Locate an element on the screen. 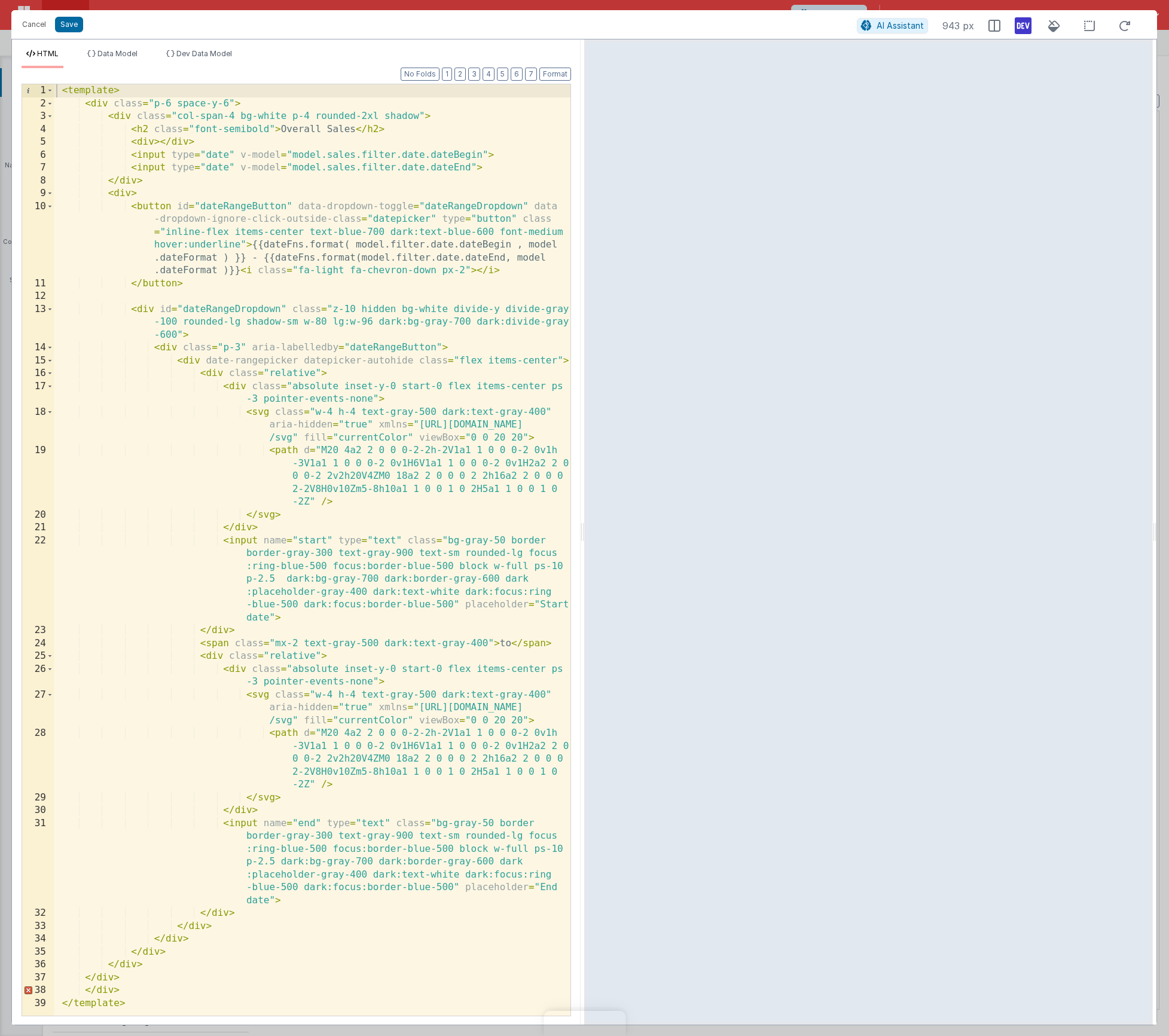 The width and height of the screenshot is (1169, 1036). button: 3 is located at coordinates (474, 74).